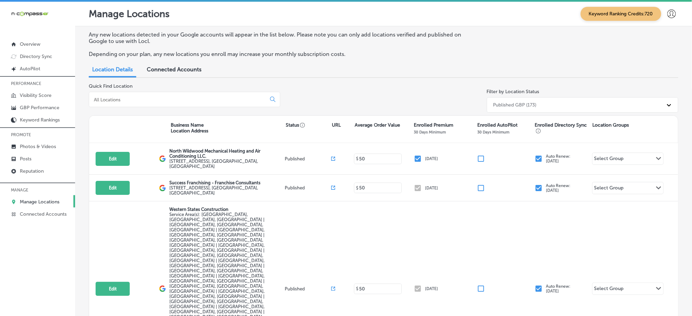 This screenshot has height=316, width=692. What do you see at coordinates (190, 128) in the screenshot?
I see `p: Business Name Location Address` at bounding box center [190, 128].